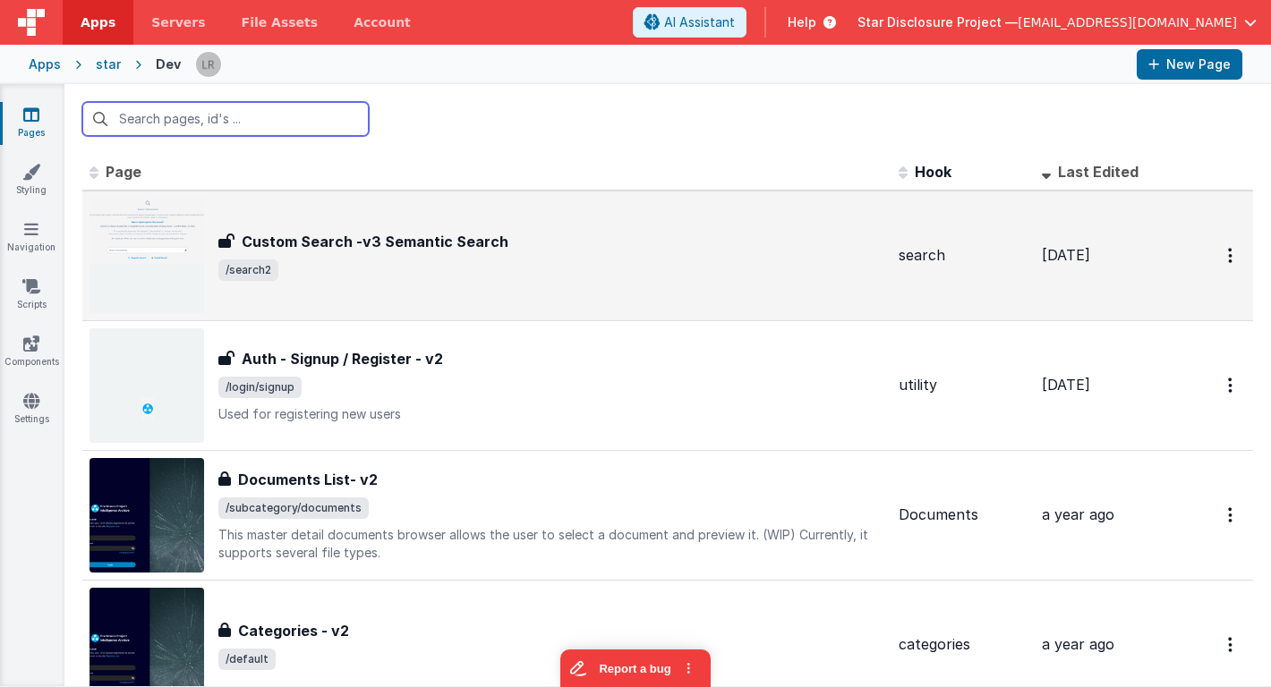  I want to click on span: Last Edited, so click(1098, 172).